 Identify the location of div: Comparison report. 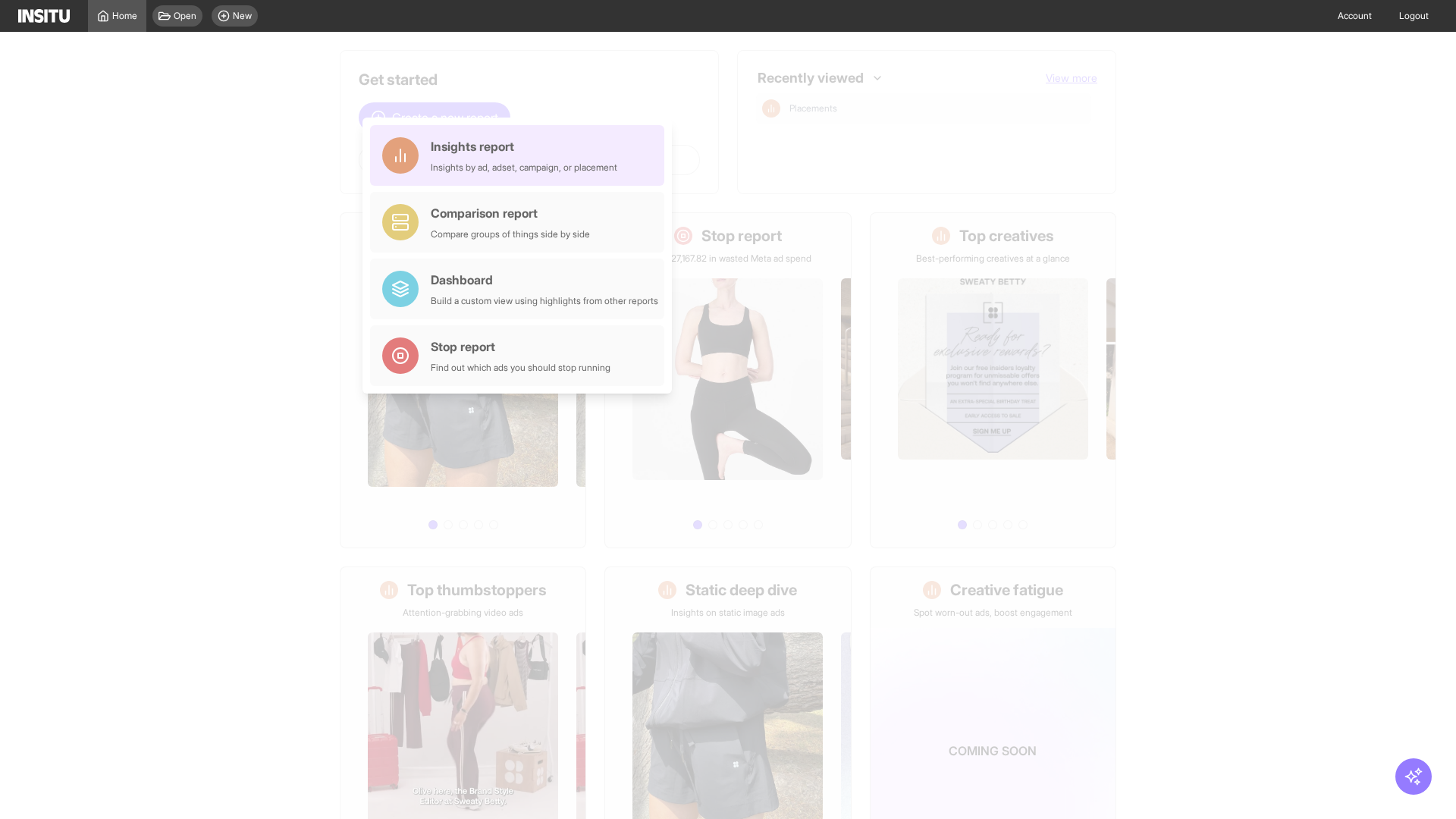
(510, 213).